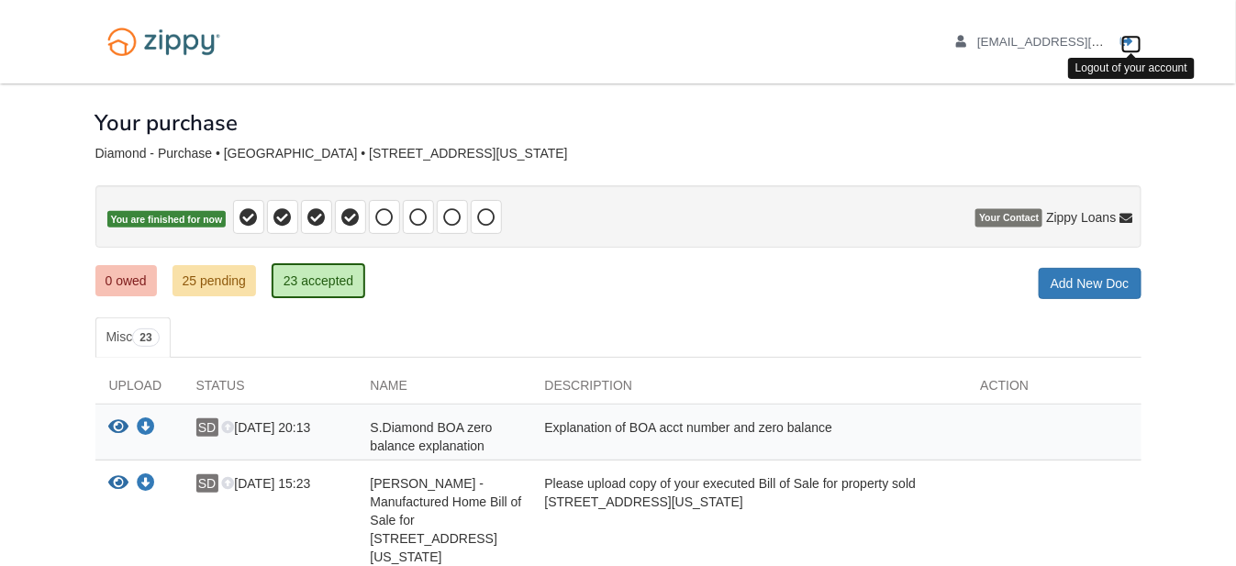 The image size is (1236, 566). I want to click on a: 25 pending, so click(214, 281).